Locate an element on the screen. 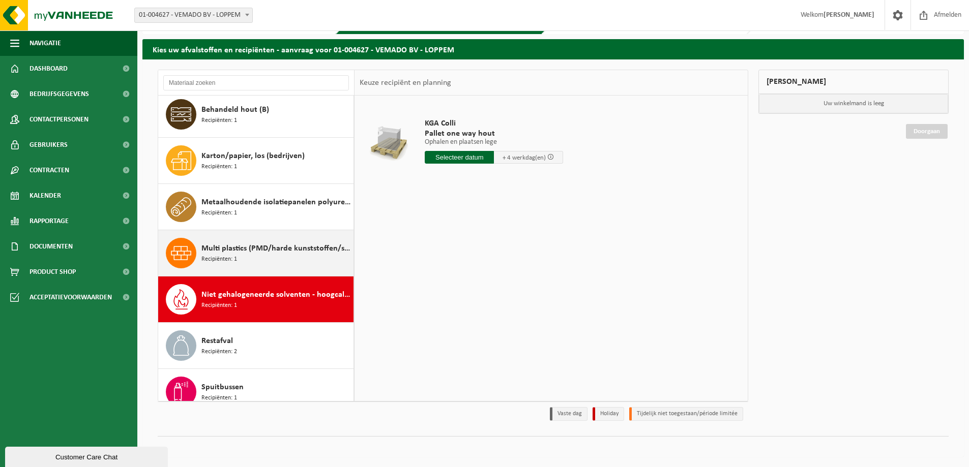  input: Materiaal zoeken is located at coordinates (256, 83).